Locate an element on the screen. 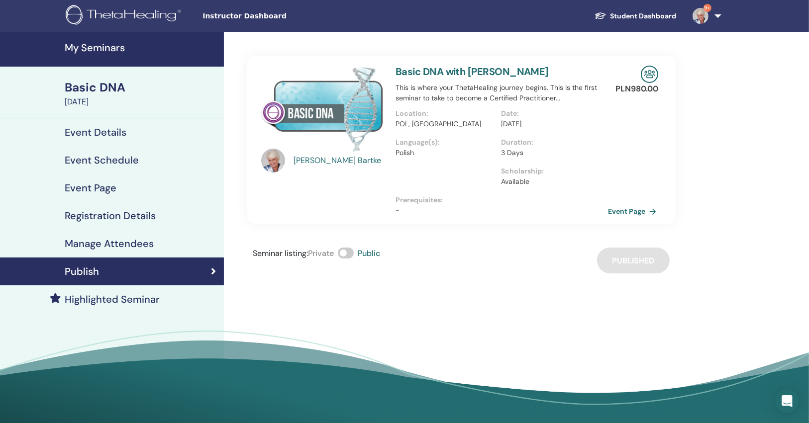  h4: Registration Details is located at coordinates (110, 216).